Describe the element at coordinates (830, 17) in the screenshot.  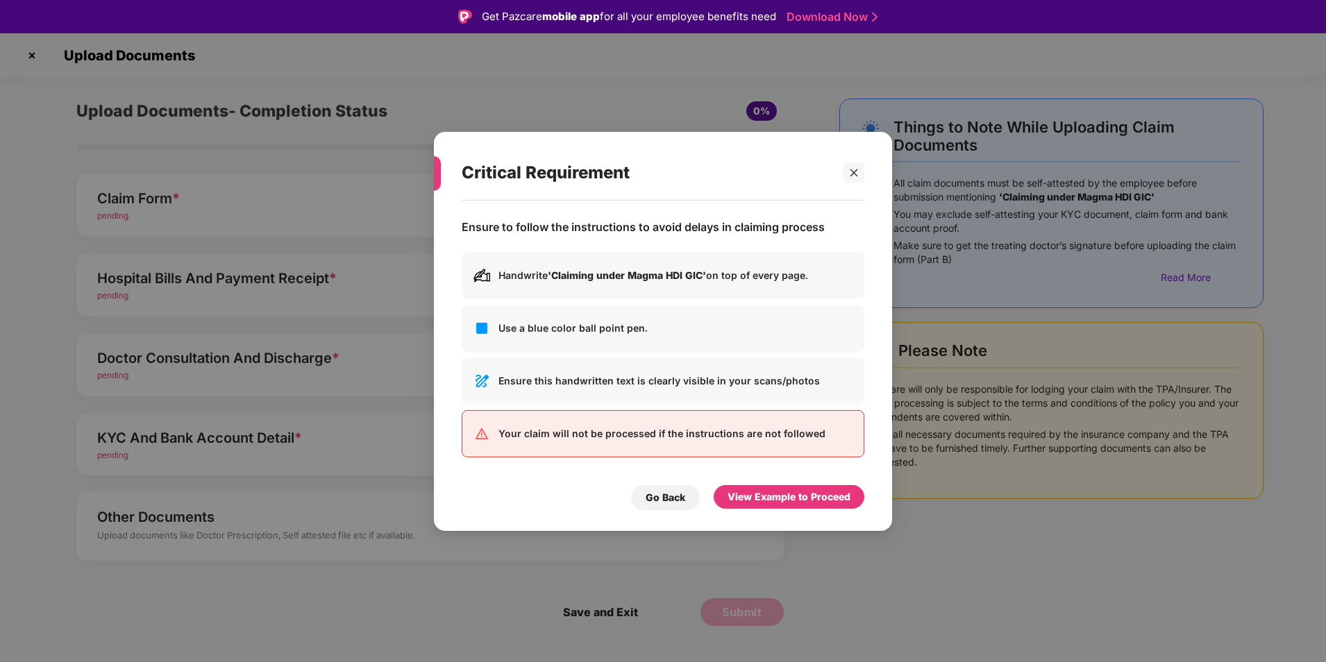
I see `a: Download Now` at that location.